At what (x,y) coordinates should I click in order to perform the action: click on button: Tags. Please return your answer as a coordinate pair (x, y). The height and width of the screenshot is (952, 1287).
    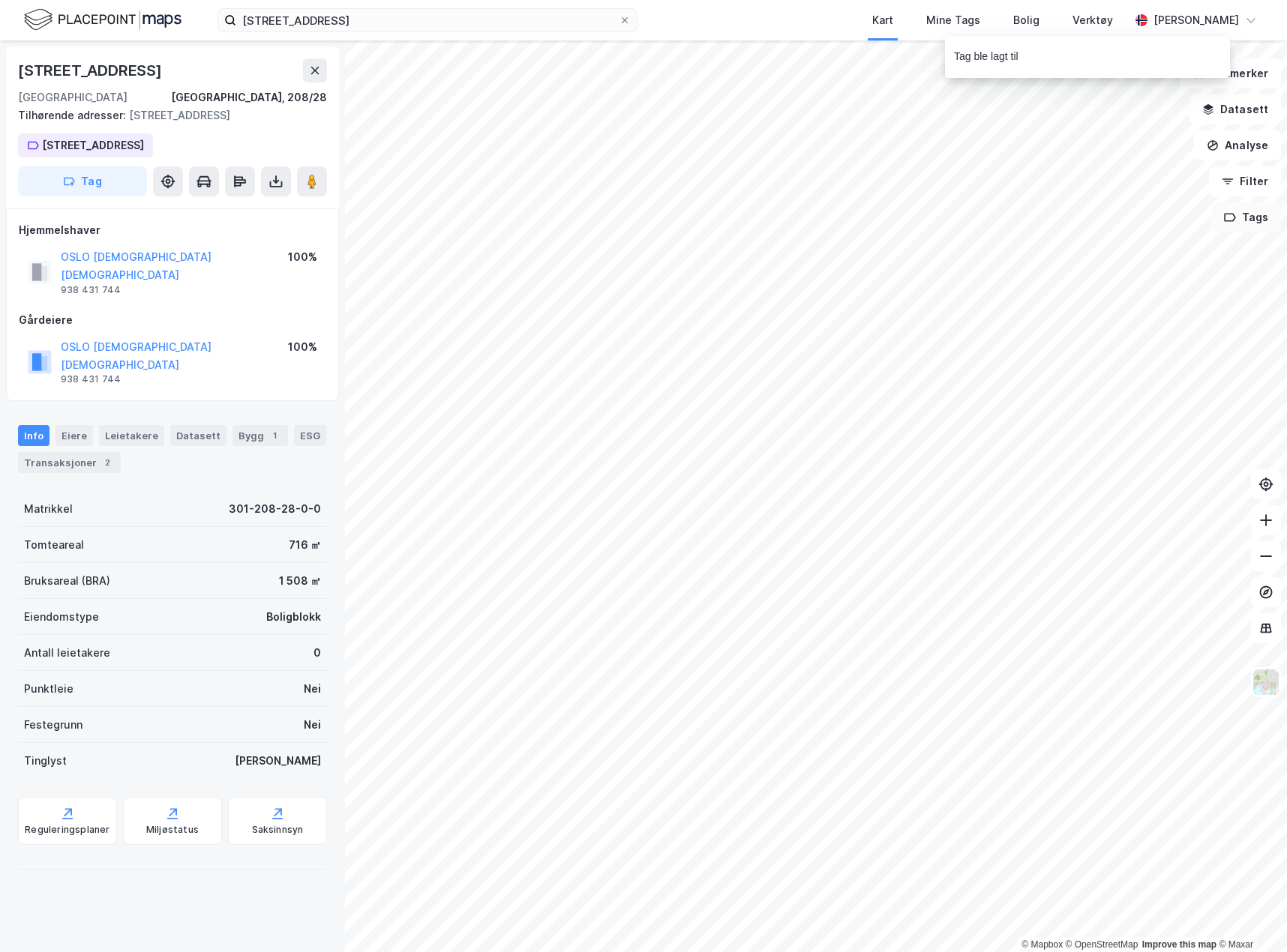
    Looking at the image, I should click on (1246, 218).